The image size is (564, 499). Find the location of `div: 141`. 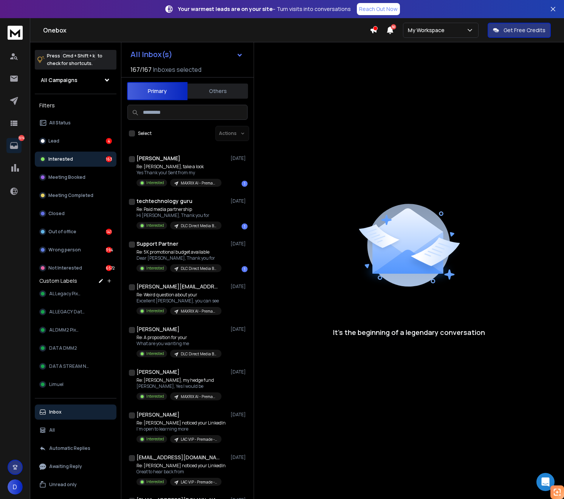

div: 141 is located at coordinates (109, 232).